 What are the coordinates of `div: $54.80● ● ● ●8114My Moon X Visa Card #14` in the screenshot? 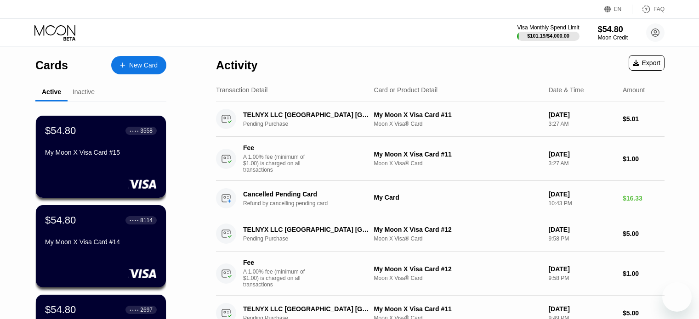 It's located at (101, 246).